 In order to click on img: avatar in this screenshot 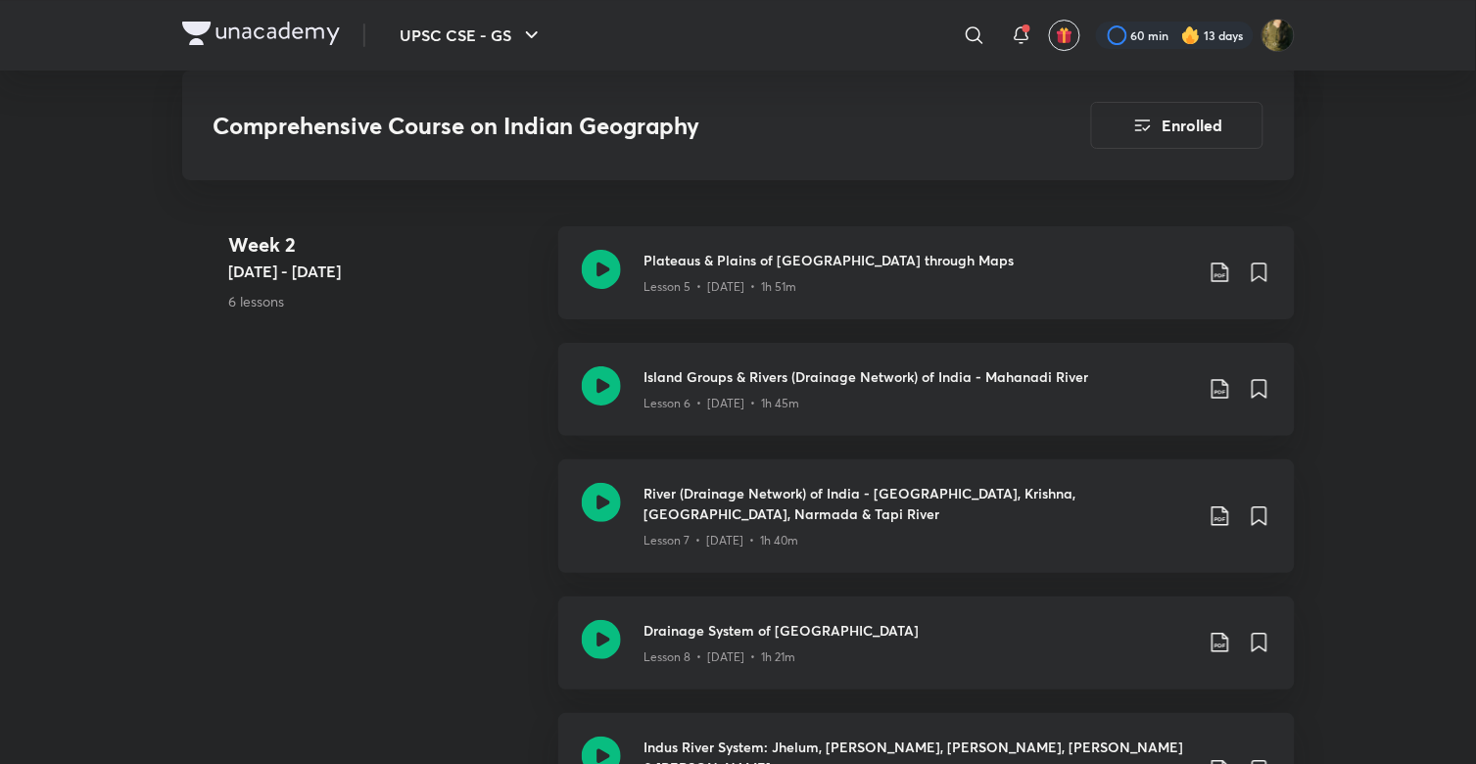, I will do `click(1064, 35)`.